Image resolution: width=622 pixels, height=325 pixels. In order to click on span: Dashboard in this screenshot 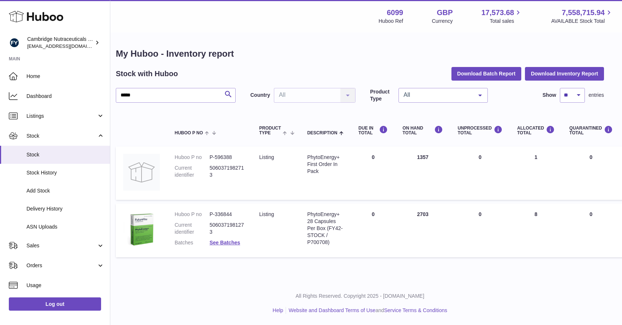, I will do `click(65, 96)`.